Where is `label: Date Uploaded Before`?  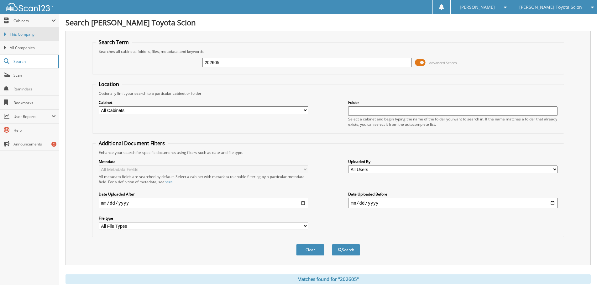 label: Date Uploaded Before is located at coordinates (453, 194).